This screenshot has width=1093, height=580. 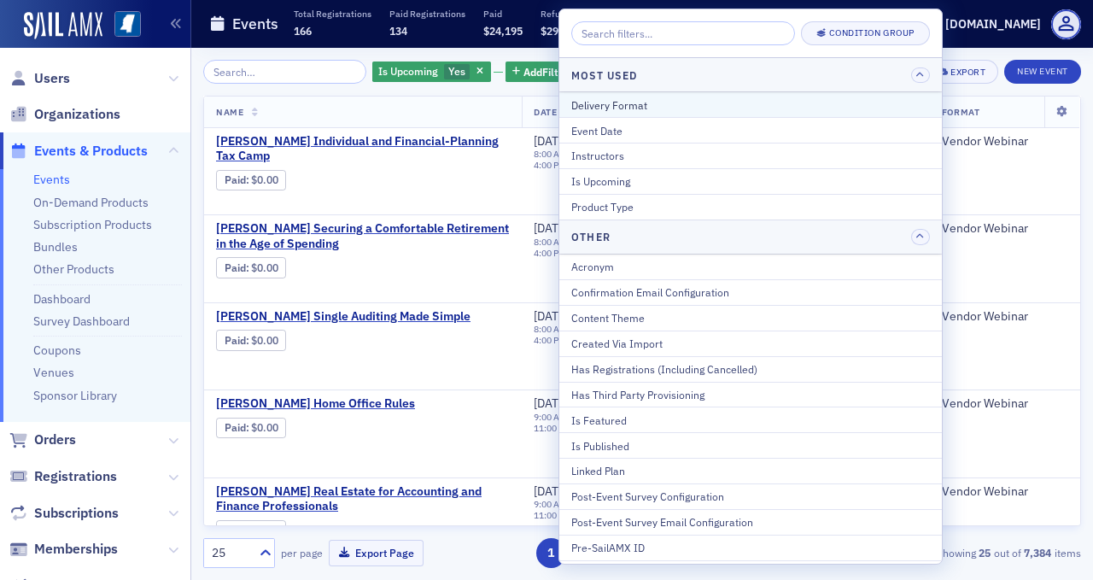 What do you see at coordinates (750, 547) in the screenshot?
I see `div: Pre-SailAMX ID` at bounding box center [750, 547].